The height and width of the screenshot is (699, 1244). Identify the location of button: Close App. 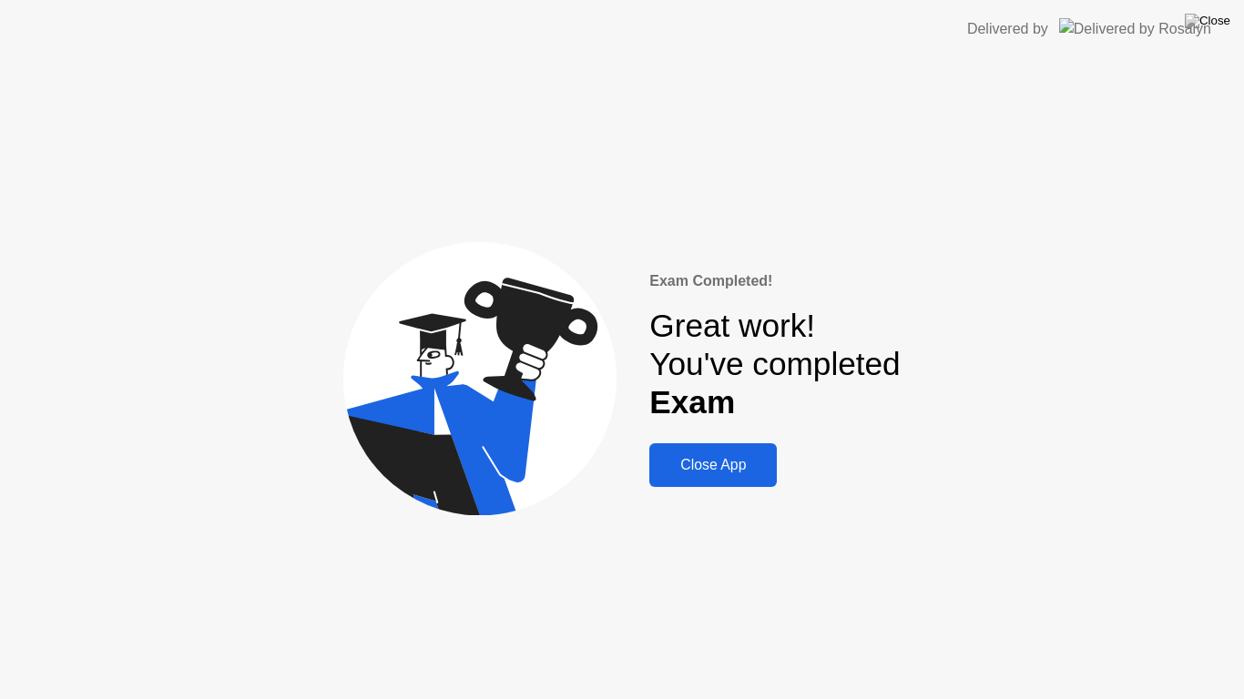
(713, 465).